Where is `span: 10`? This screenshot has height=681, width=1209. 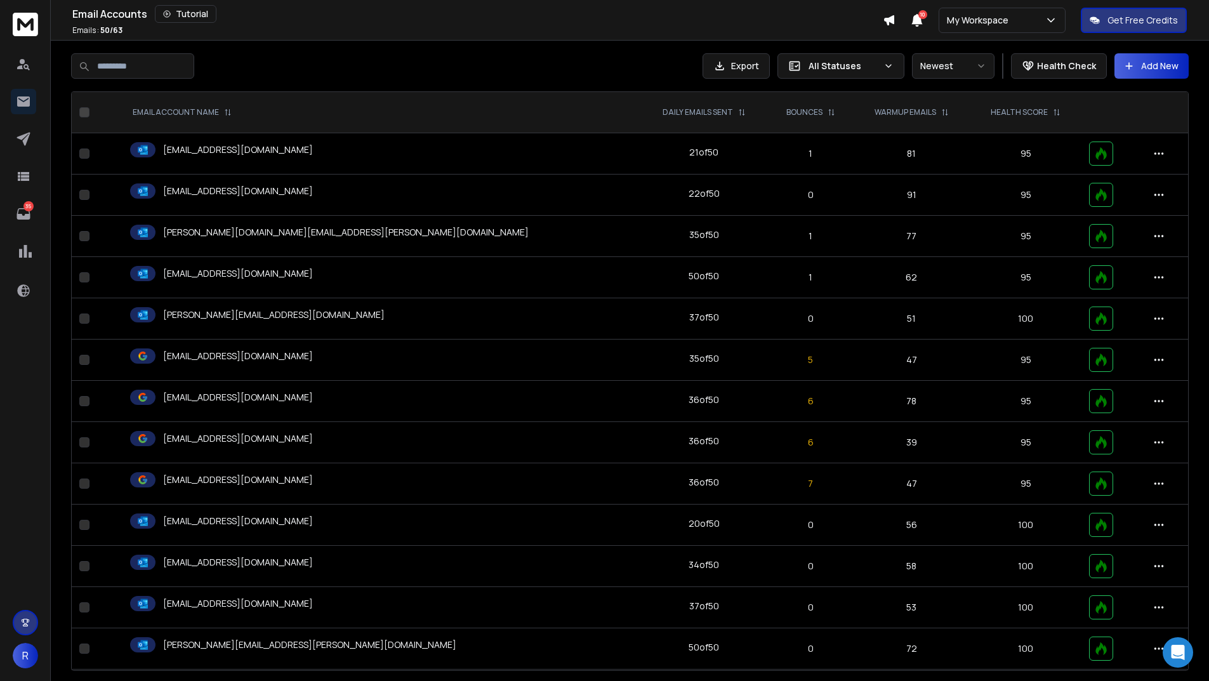 span: 10 is located at coordinates (923, 15).